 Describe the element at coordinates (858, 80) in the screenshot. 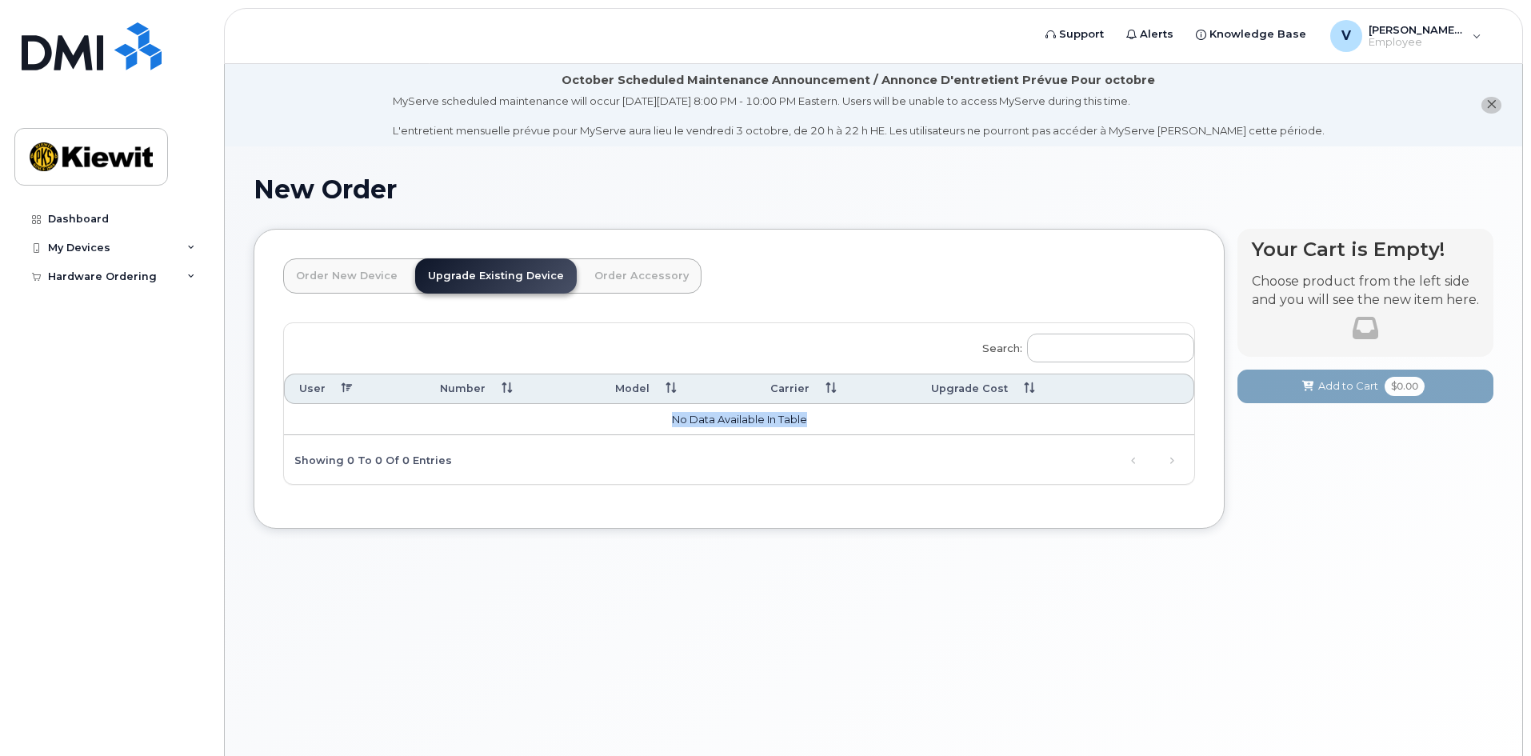

I see `div: October Scheduled Maintenance Announcement / Annonce D'entretient Prévue Pour octobre` at that location.